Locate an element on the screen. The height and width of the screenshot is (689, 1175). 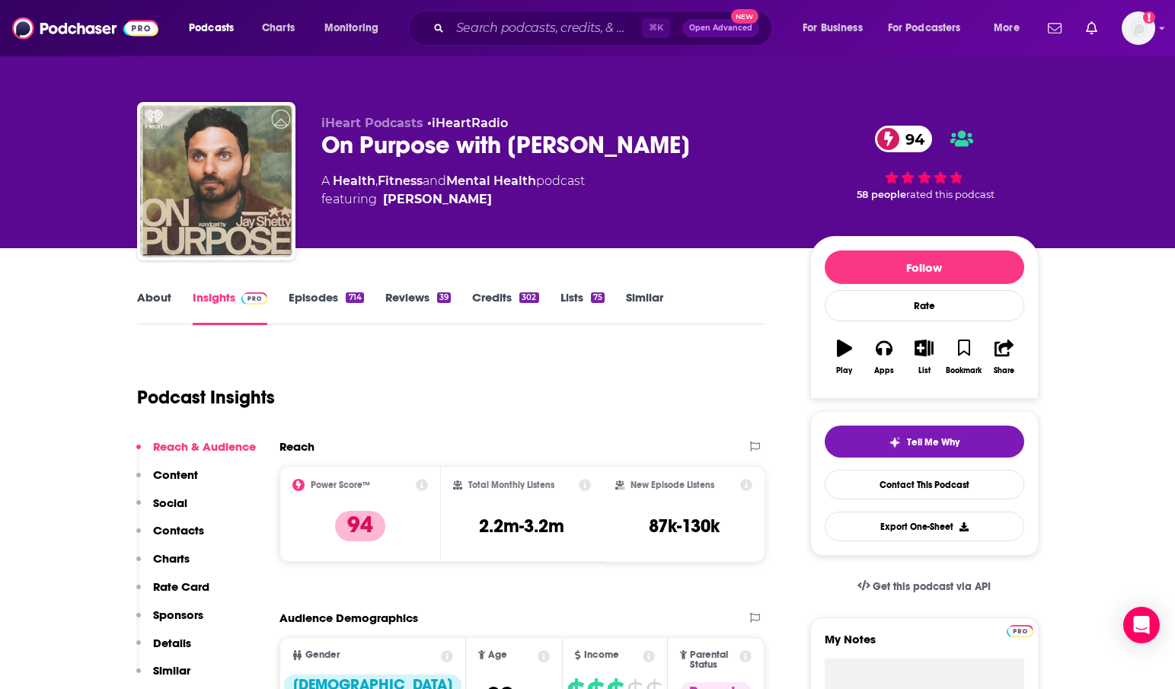
span: More is located at coordinates (1007, 28).